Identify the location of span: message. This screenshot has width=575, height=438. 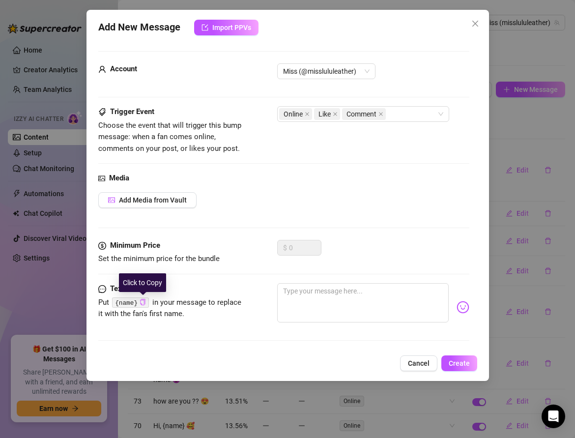
(102, 289).